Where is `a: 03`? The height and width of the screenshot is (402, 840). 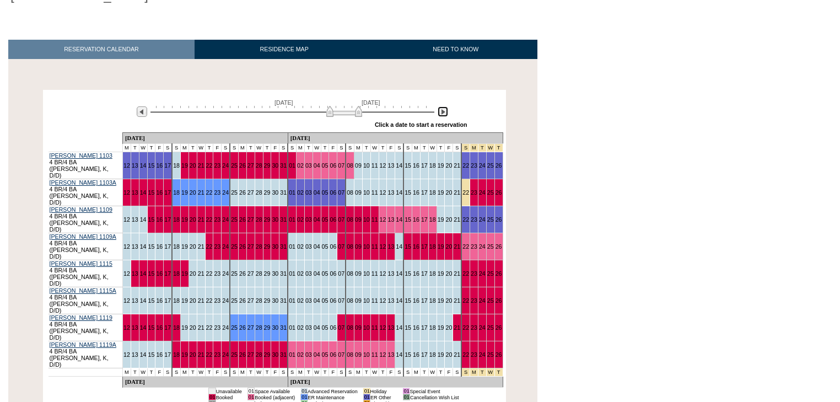 a: 03 is located at coordinates (309, 273).